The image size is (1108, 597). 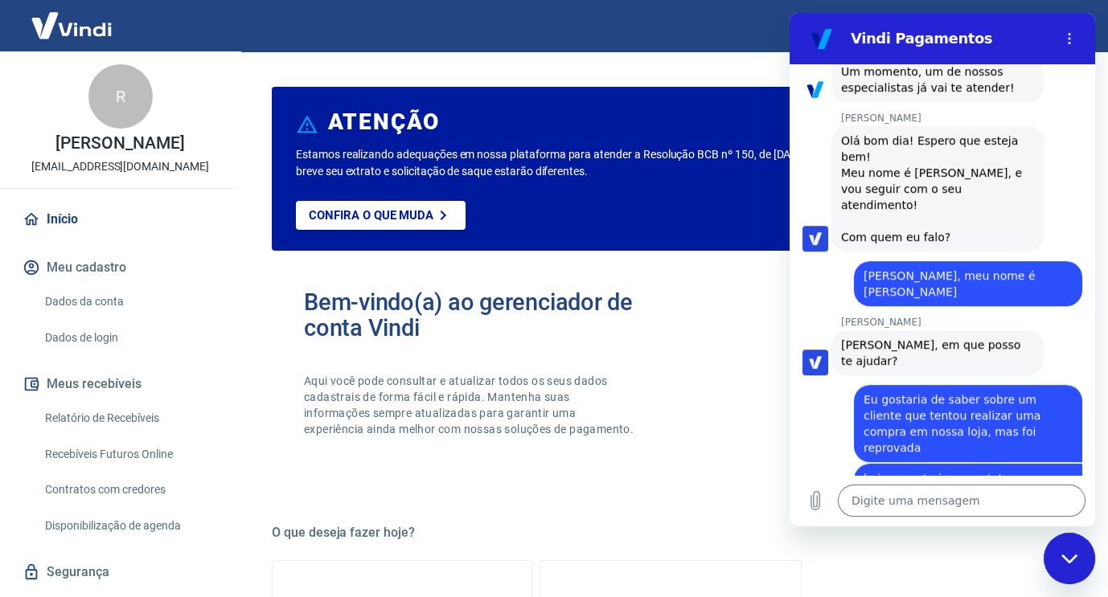 What do you see at coordinates (371, 215) in the screenshot?
I see `p: Confira o que muda` at bounding box center [371, 215].